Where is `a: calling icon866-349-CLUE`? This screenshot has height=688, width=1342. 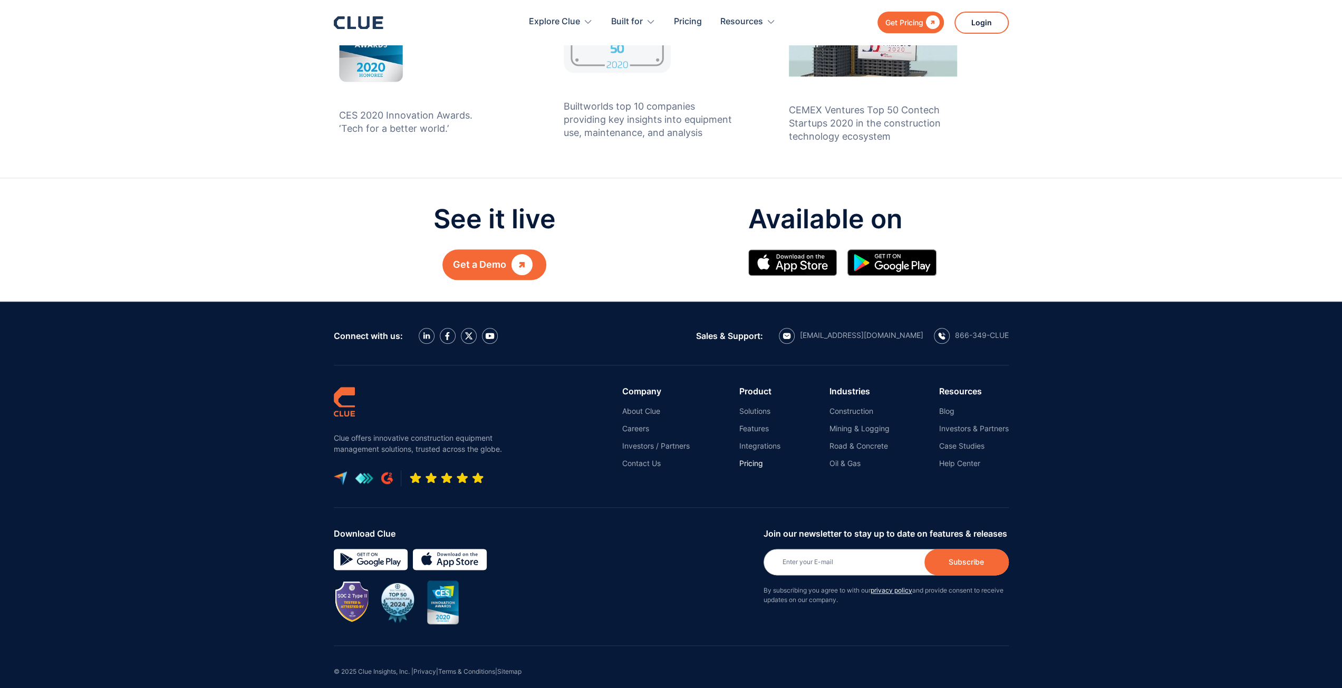
a: calling icon866-349-CLUE is located at coordinates (971, 336).